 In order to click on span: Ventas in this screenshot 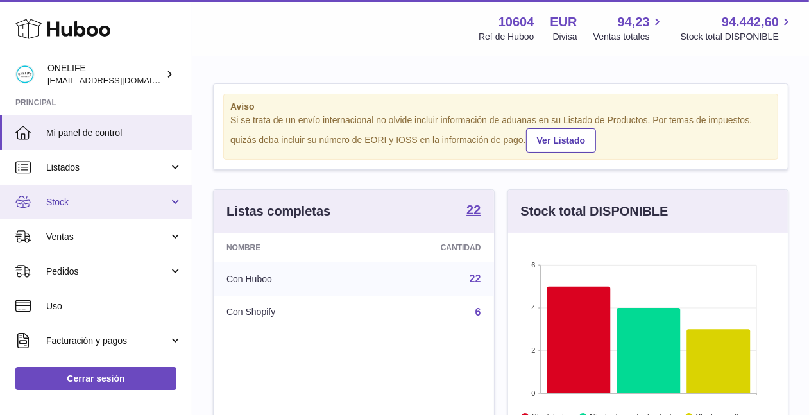, I will do `click(107, 237)`.